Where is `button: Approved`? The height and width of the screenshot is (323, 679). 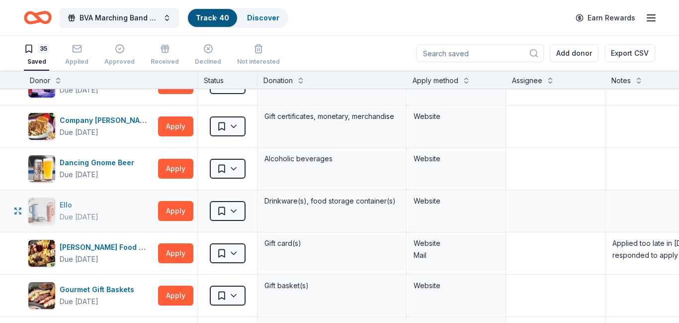
button: Approved is located at coordinates (119, 55).